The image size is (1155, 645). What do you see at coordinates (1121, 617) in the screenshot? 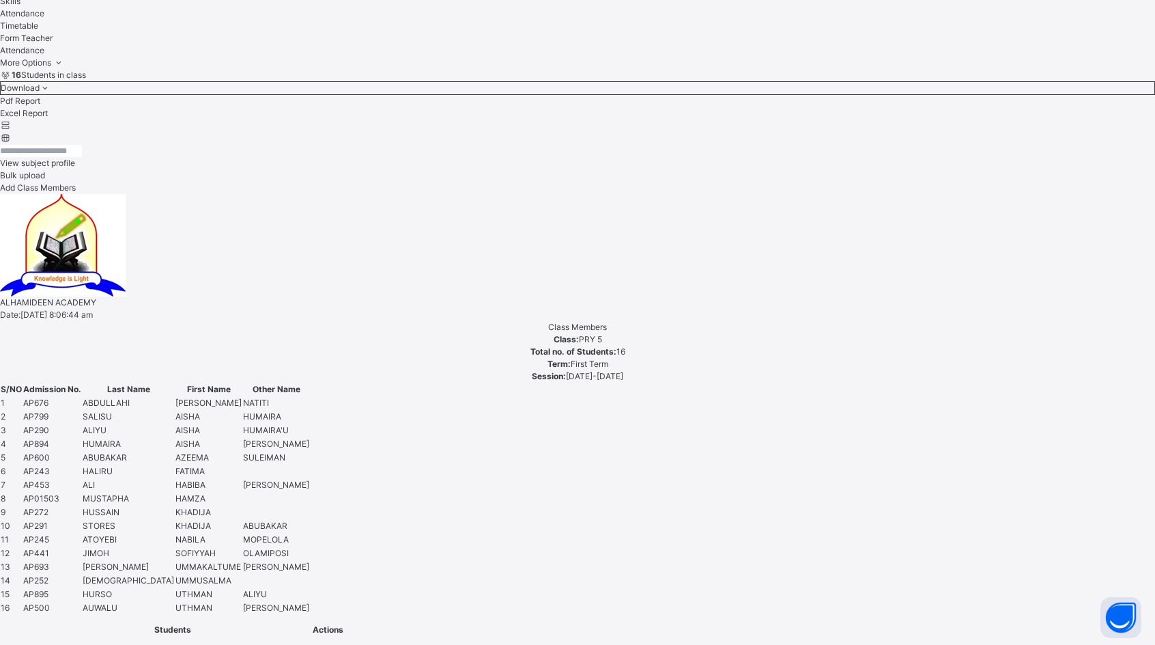
I see `button: Open asap` at bounding box center [1121, 617].